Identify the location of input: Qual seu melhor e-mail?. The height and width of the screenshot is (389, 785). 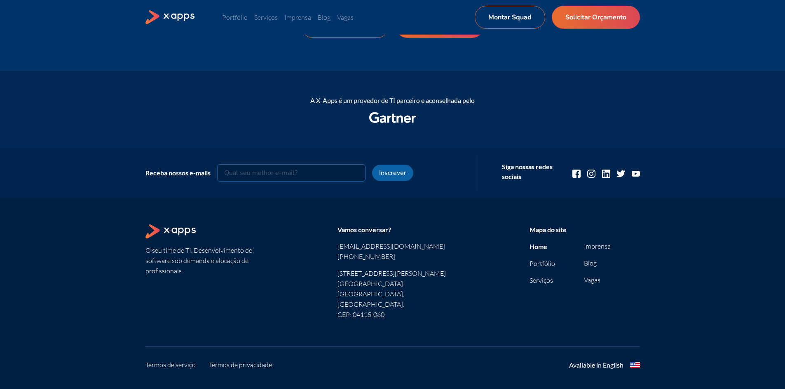
(291, 173).